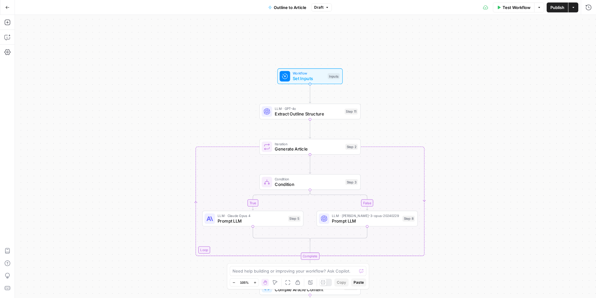  What do you see at coordinates (557, 7) in the screenshot?
I see `button: Publish` at bounding box center [557, 7].